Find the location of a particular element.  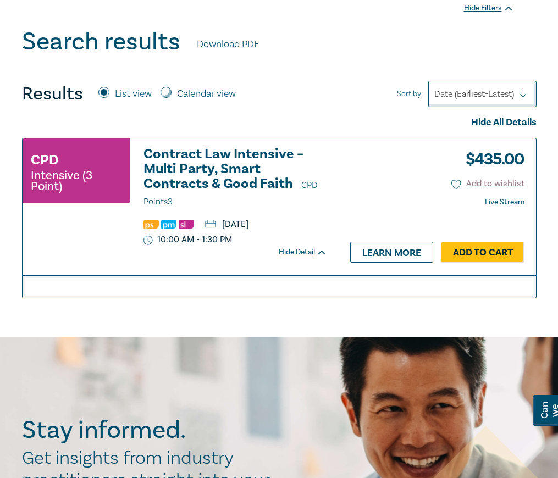

a: Download PDF is located at coordinates (228, 45).